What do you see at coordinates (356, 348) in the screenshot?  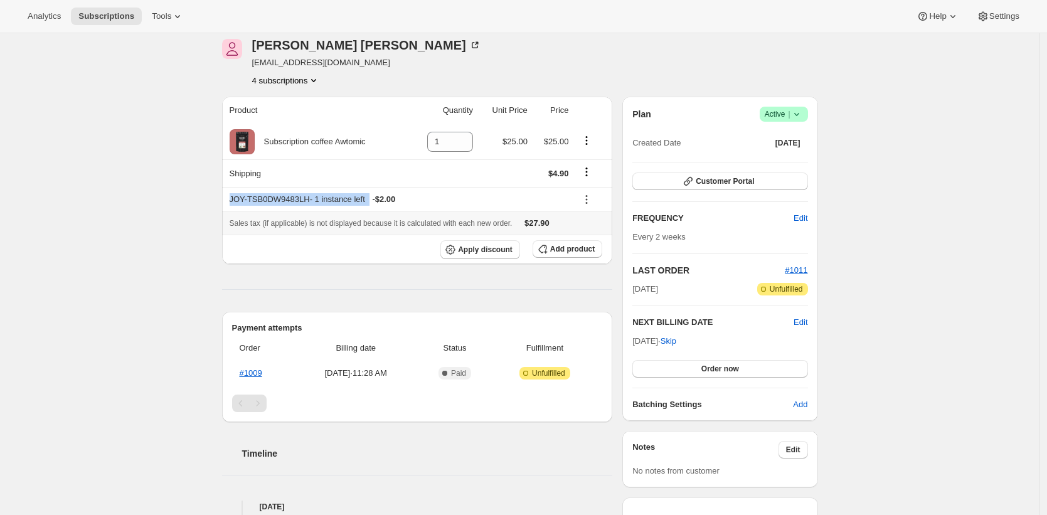 I see `span: Billing date` at bounding box center [356, 348].